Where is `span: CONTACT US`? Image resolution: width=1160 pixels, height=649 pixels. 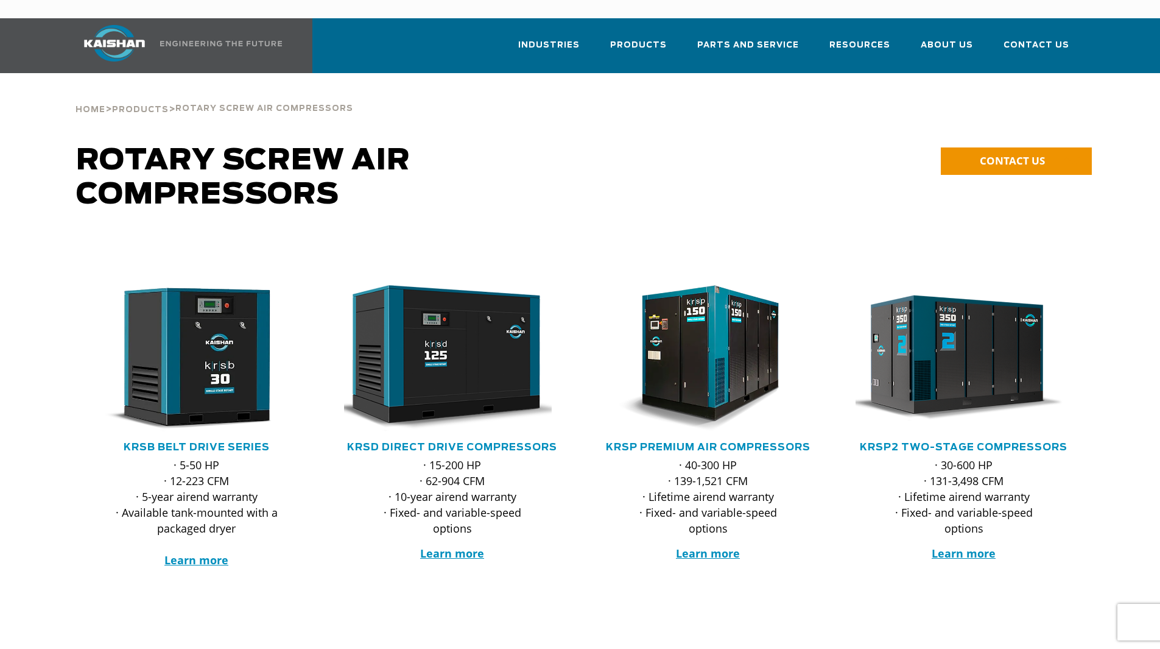
span: CONTACT US is located at coordinates (1012, 160).